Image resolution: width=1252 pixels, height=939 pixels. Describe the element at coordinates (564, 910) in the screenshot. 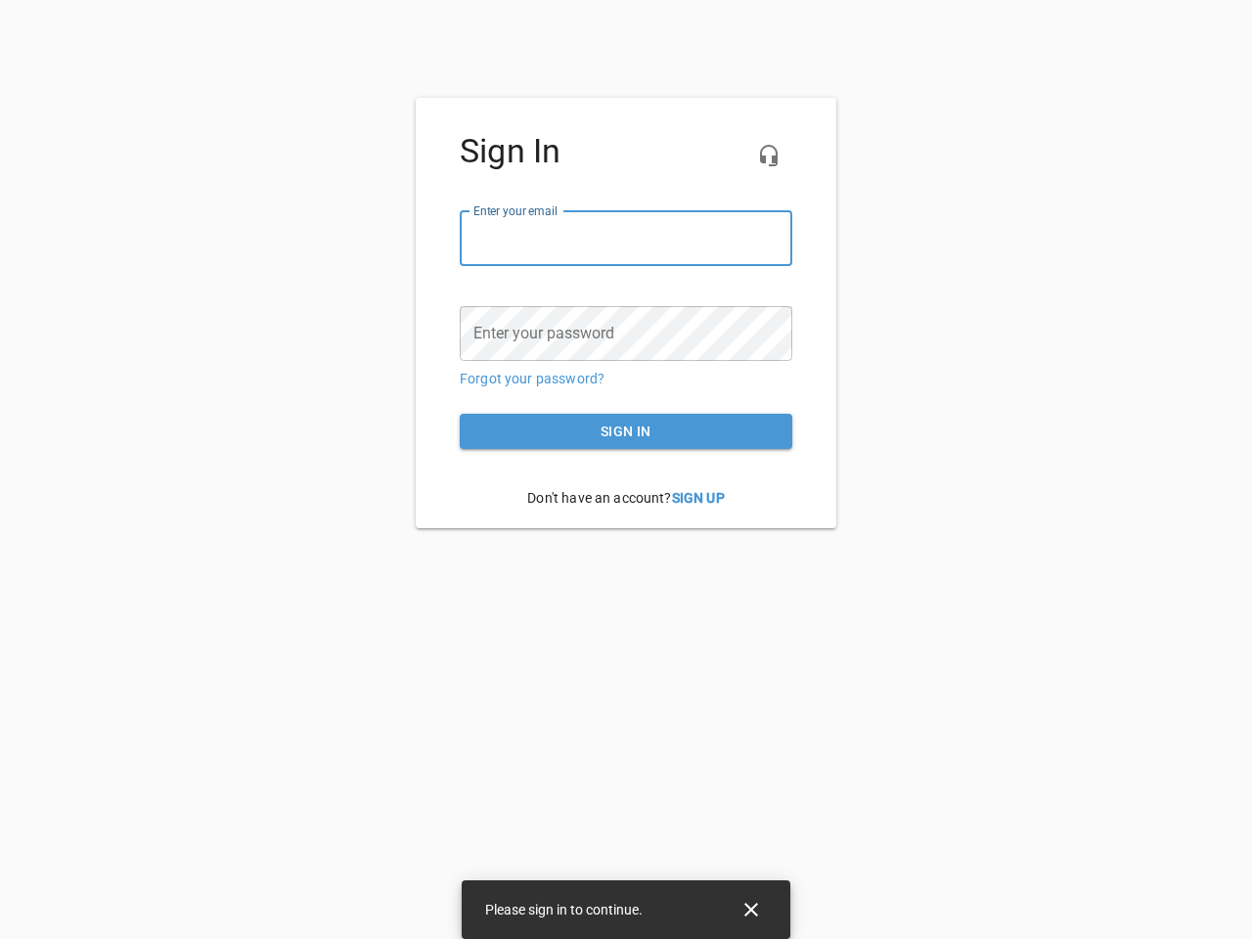

I see `span: Please sign in to continue.` at that location.